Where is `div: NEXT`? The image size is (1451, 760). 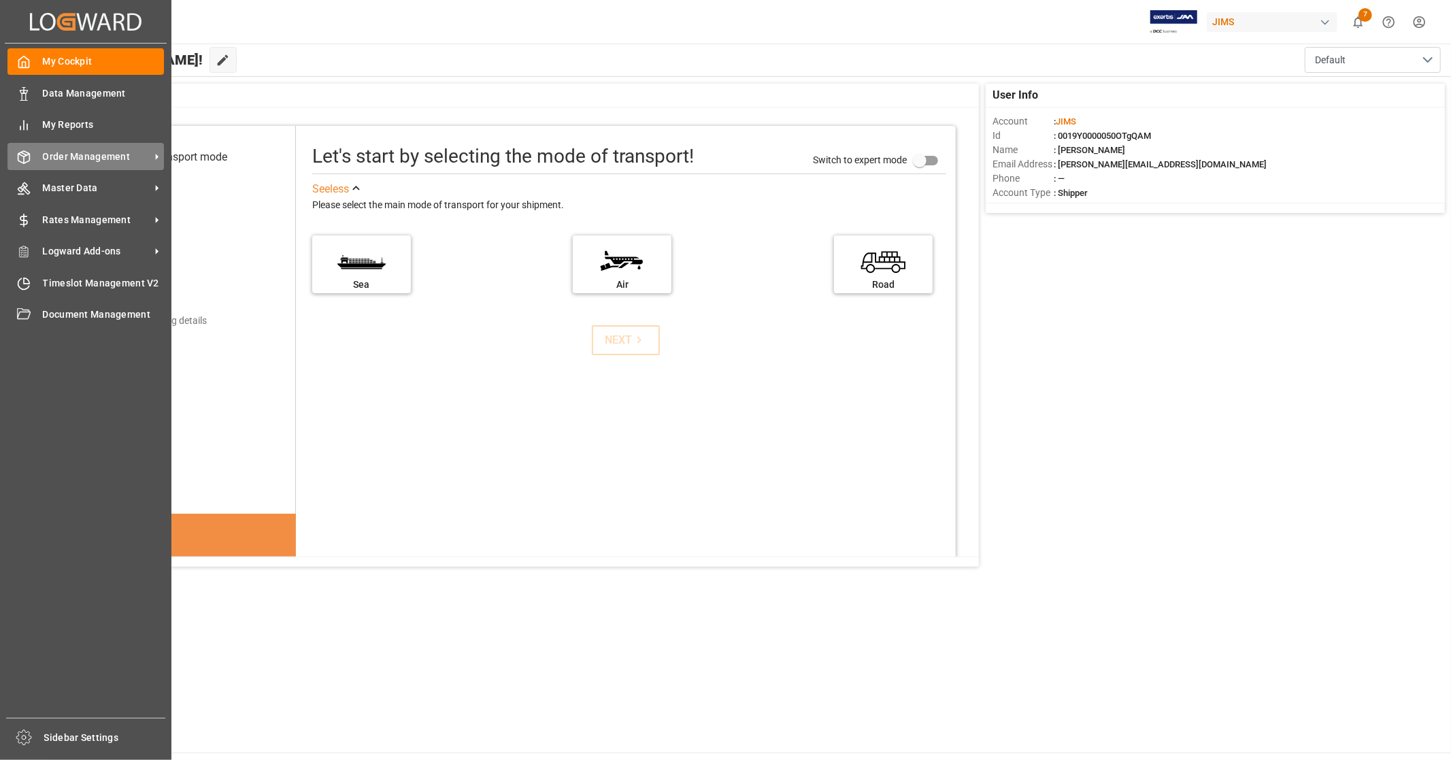 div: NEXT is located at coordinates (625, 340).